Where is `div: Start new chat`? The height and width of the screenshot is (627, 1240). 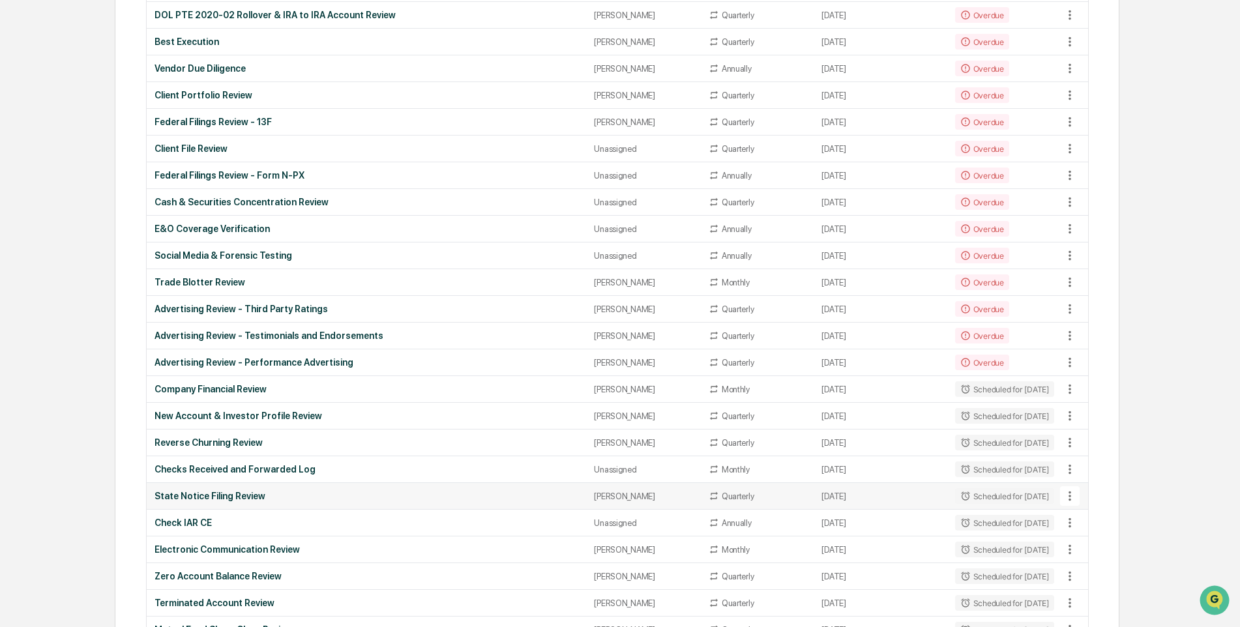 div: Start new chat is located at coordinates (129, 106).